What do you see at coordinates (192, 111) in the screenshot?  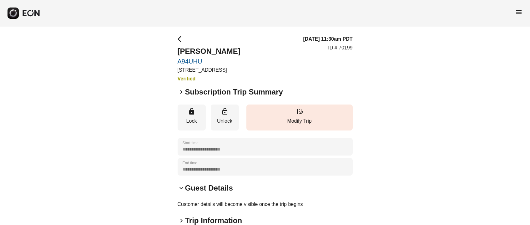 I see `span: lock` at bounding box center [192, 111].